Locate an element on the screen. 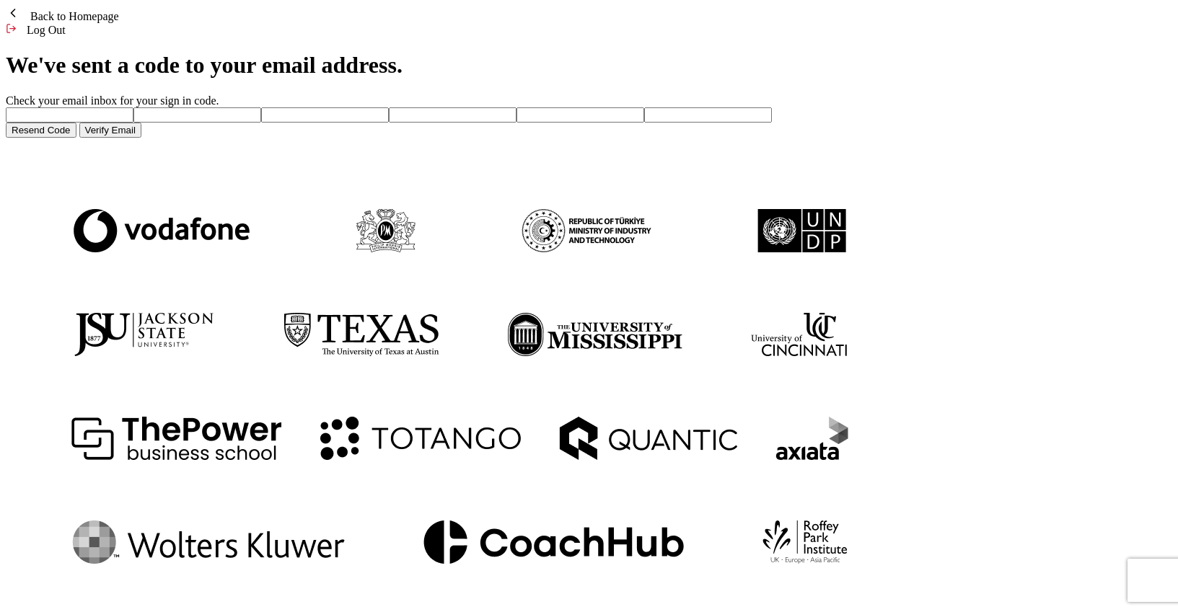 Image resolution: width=1178 pixels, height=612 pixels. span: Back to Homepage is located at coordinates (74, 16).